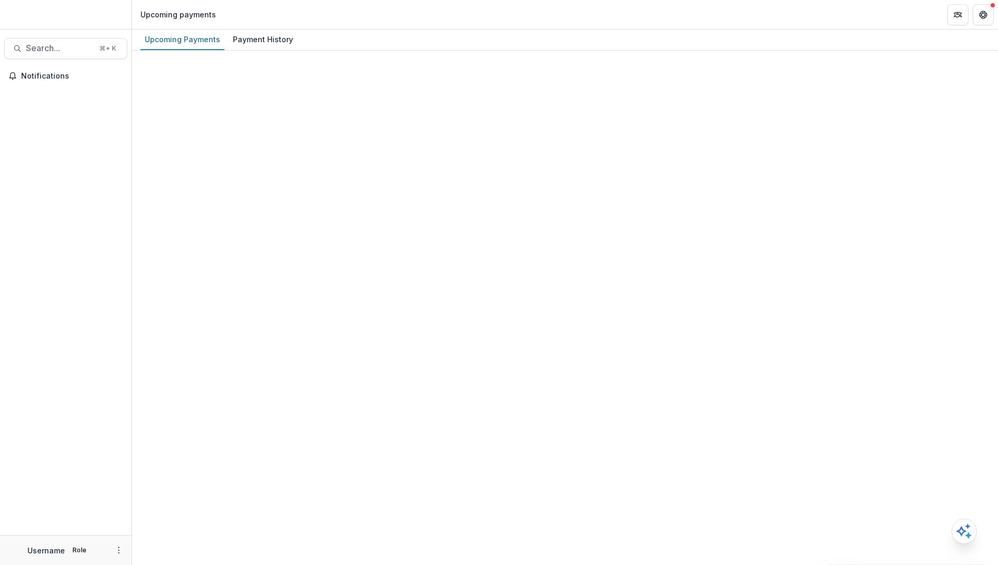 Image resolution: width=998 pixels, height=565 pixels. What do you see at coordinates (65, 76) in the screenshot?
I see `button: Notifications` at bounding box center [65, 76].